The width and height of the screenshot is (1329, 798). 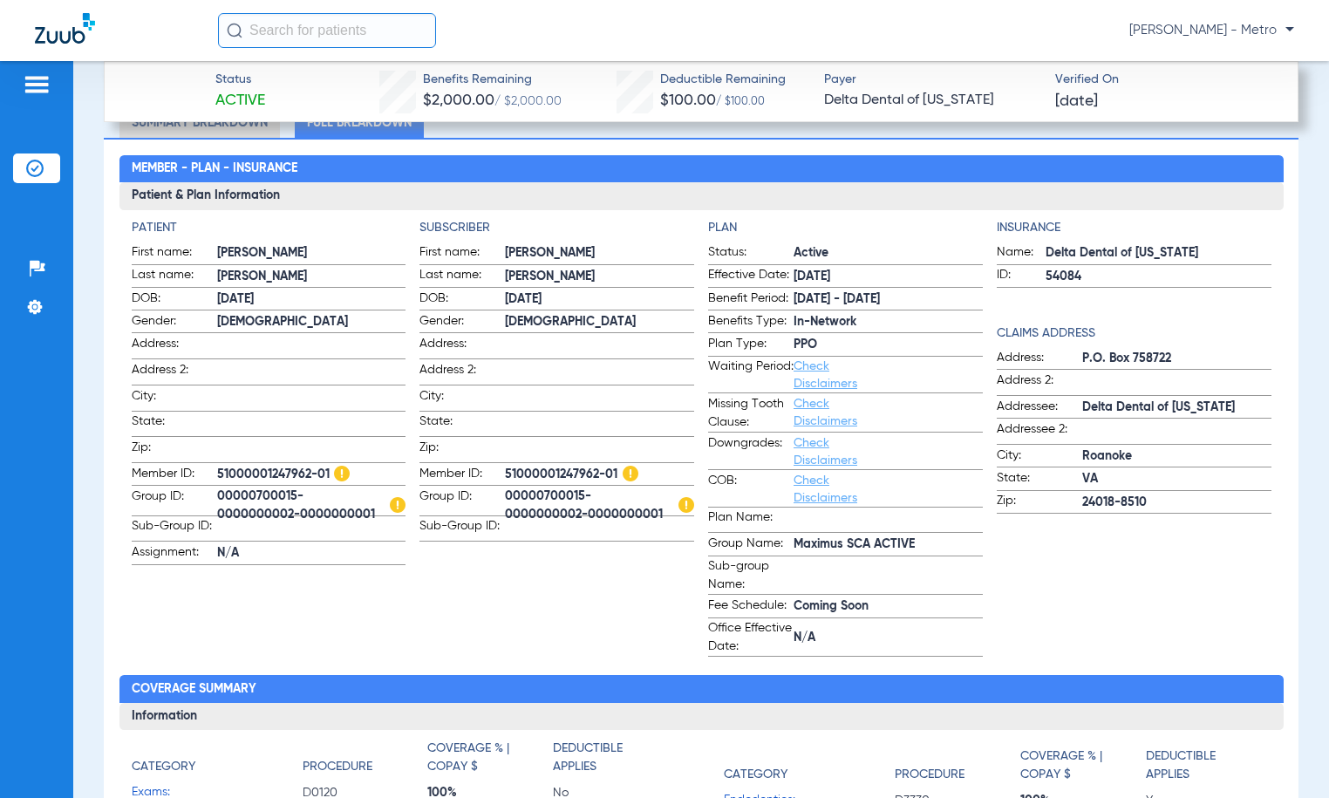 What do you see at coordinates (741, 102) in the screenshot?
I see `span: / $100.00` at bounding box center [741, 102].